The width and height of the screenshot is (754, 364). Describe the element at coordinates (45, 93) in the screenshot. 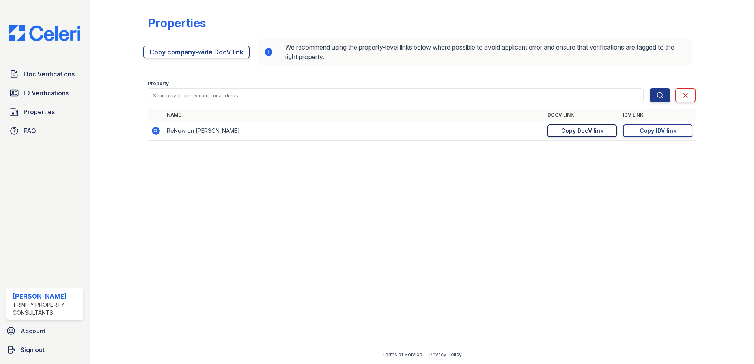

I see `a: ID Verifications` at that location.